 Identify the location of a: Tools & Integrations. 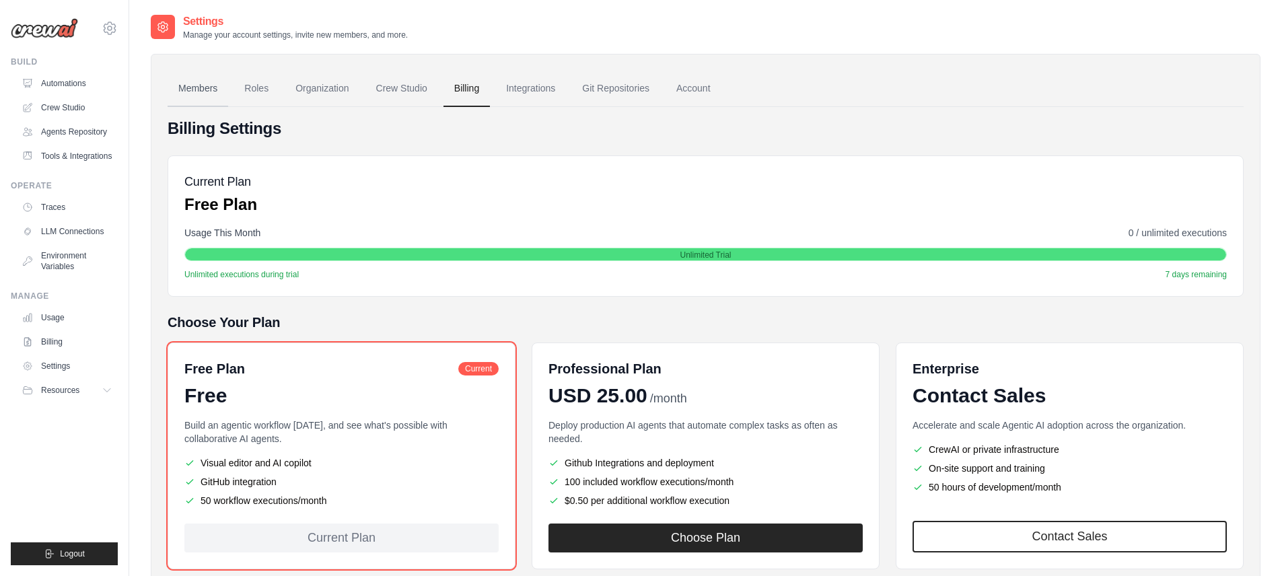
(67, 156).